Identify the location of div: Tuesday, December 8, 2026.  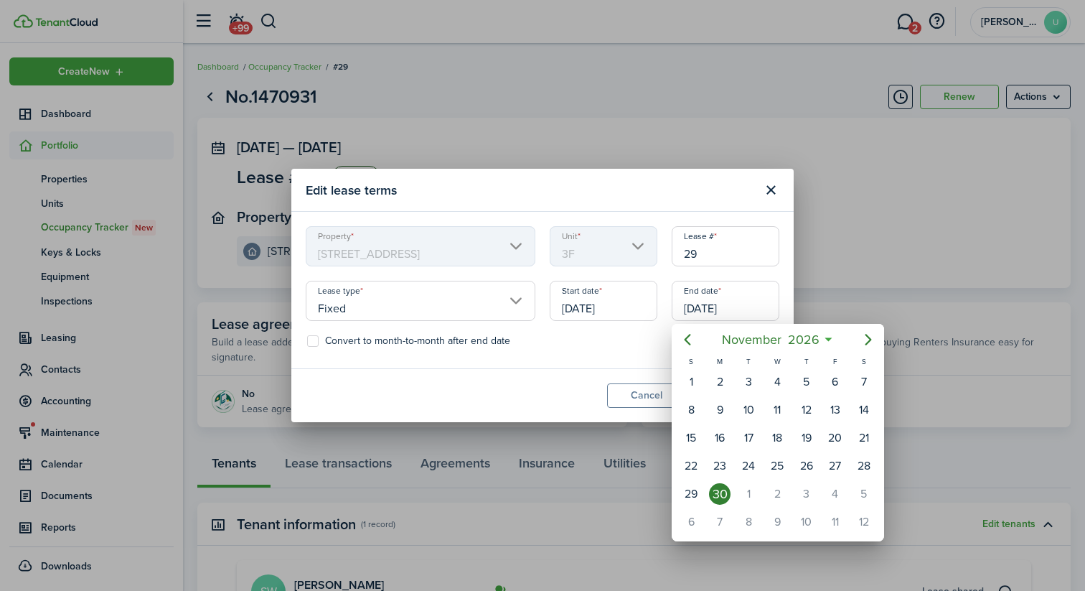
(748, 522).